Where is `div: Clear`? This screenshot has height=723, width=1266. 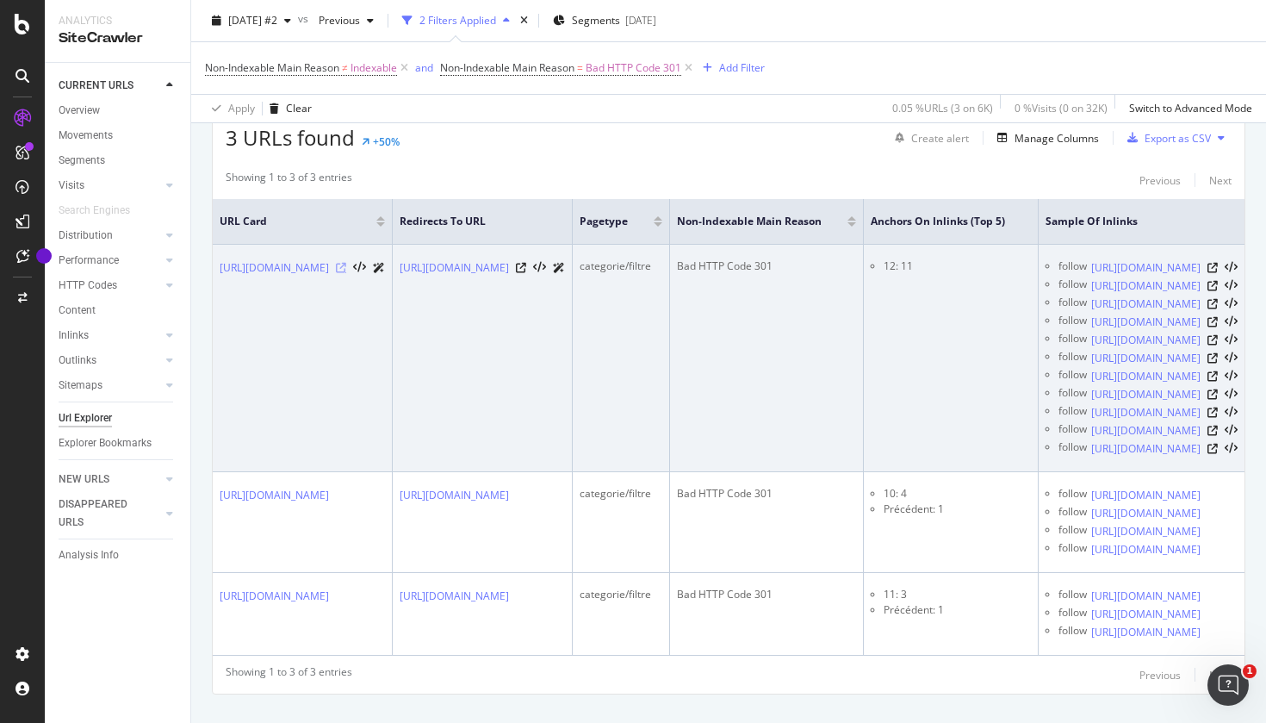 div: Clear is located at coordinates (299, 108).